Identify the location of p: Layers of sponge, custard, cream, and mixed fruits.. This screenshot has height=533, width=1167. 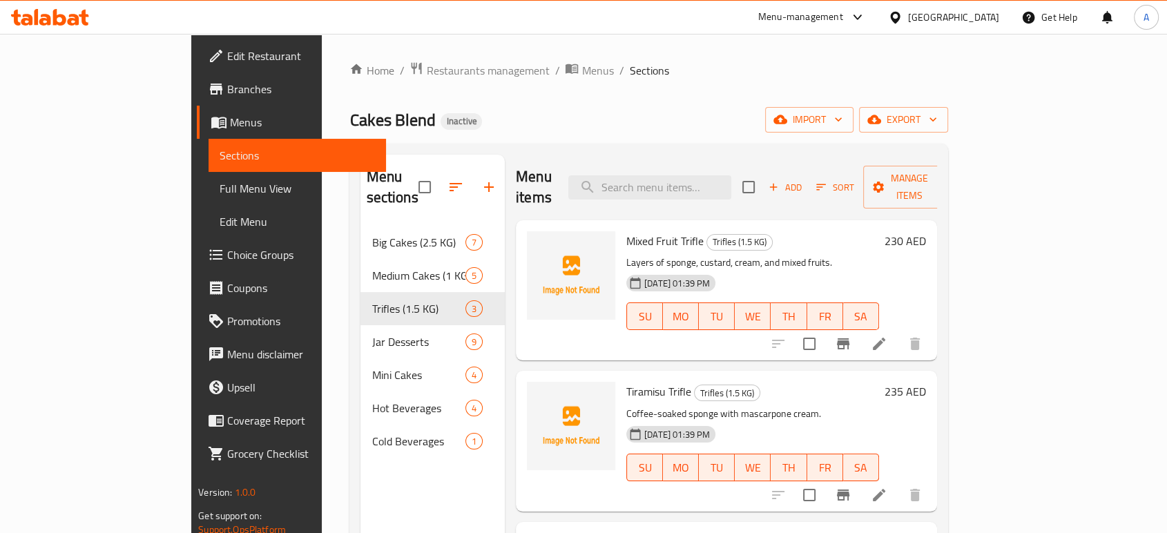
(752, 262).